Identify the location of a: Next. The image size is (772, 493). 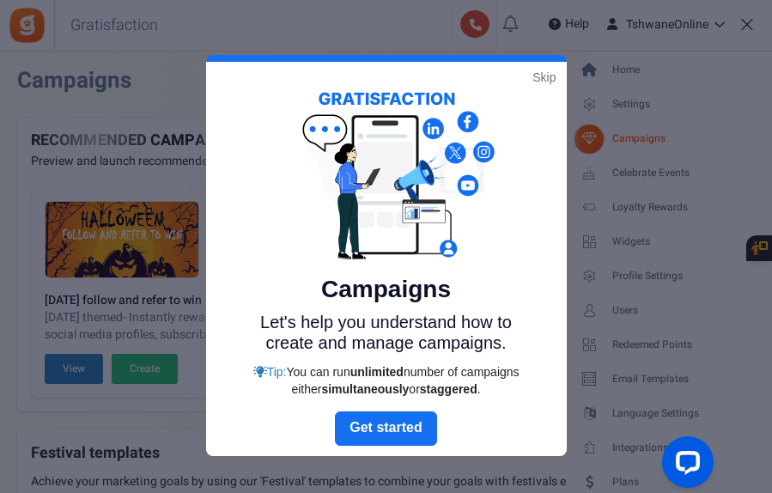
(385, 428).